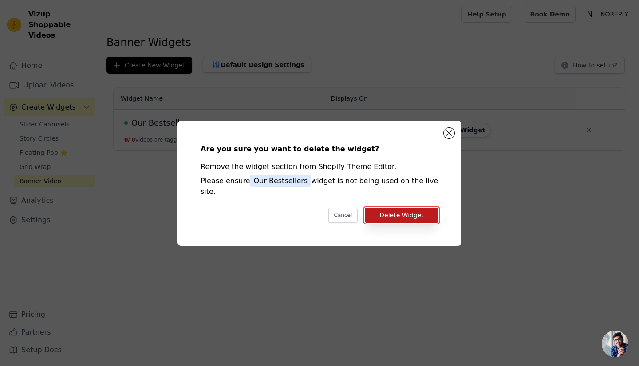 This screenshot has width=639, height=366. I want to click on div: Are you sure you want to delete the widget?, so click(320, 149).